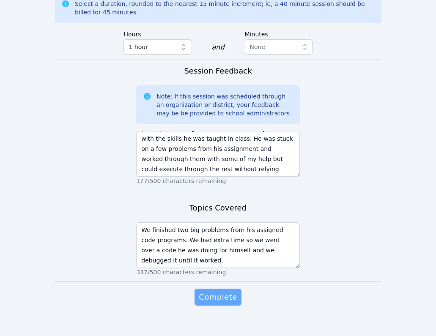 The width and height of the screenshot is (436, 336). What do you see at coordinates (218, 297) in the screenshot?
I see `span: Complete` at bounding box center [218, 297].